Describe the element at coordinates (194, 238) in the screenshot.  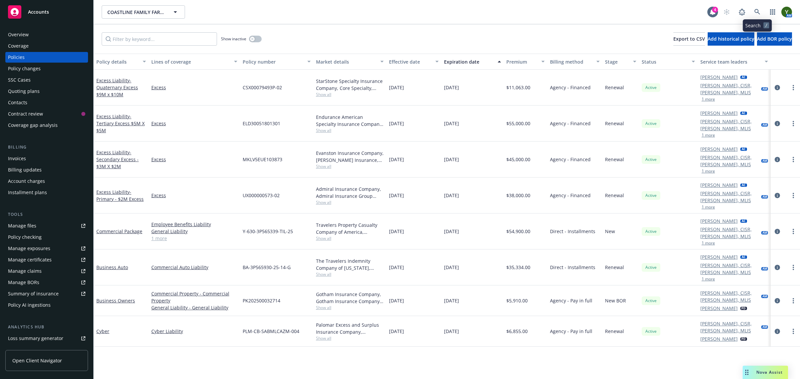
I see `a: 1 more` at that location.